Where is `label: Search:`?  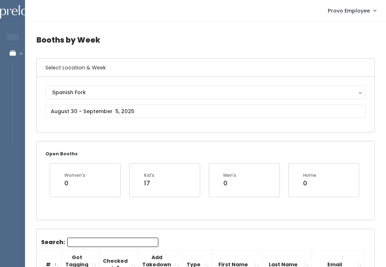
label: Search: is located at coordinates (100, 242).